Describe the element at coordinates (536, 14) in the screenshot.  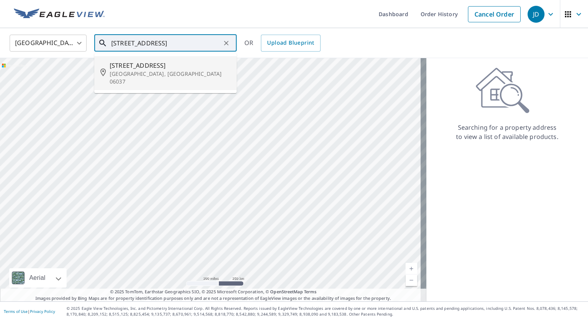
I see `div: JD` at that location.